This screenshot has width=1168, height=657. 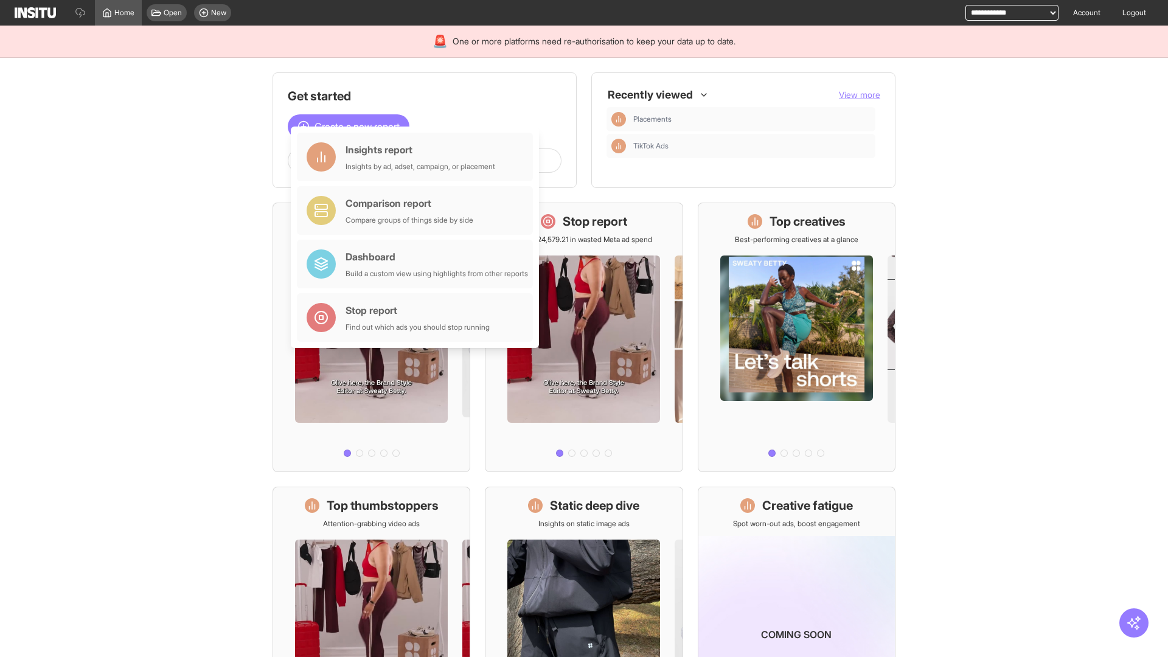 What do you see at coordinates (124, 13) in the screenshot?
I see `span: Home` at bounding box center [124, 13].